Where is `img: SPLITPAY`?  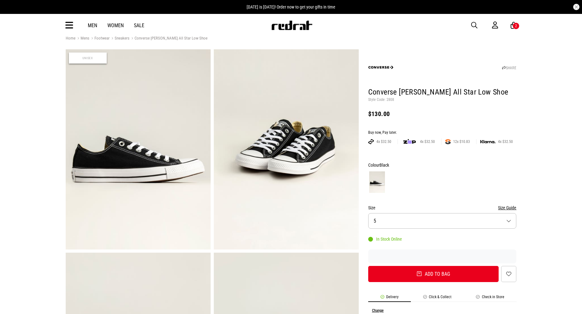 img: SPLITPAY is located at coordinates (448, 142).